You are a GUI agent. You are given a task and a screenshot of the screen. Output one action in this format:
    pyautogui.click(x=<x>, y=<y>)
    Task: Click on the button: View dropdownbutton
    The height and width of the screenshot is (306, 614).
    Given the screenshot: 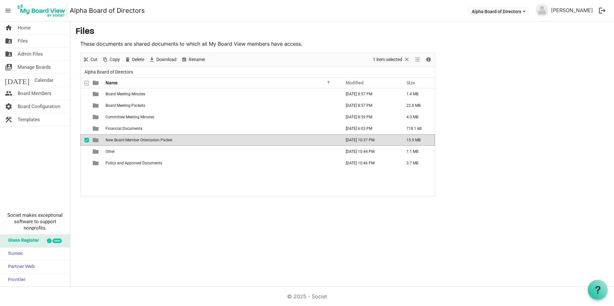 What is the action you would take?
    pyautogui.click(x=417, y=59)
    